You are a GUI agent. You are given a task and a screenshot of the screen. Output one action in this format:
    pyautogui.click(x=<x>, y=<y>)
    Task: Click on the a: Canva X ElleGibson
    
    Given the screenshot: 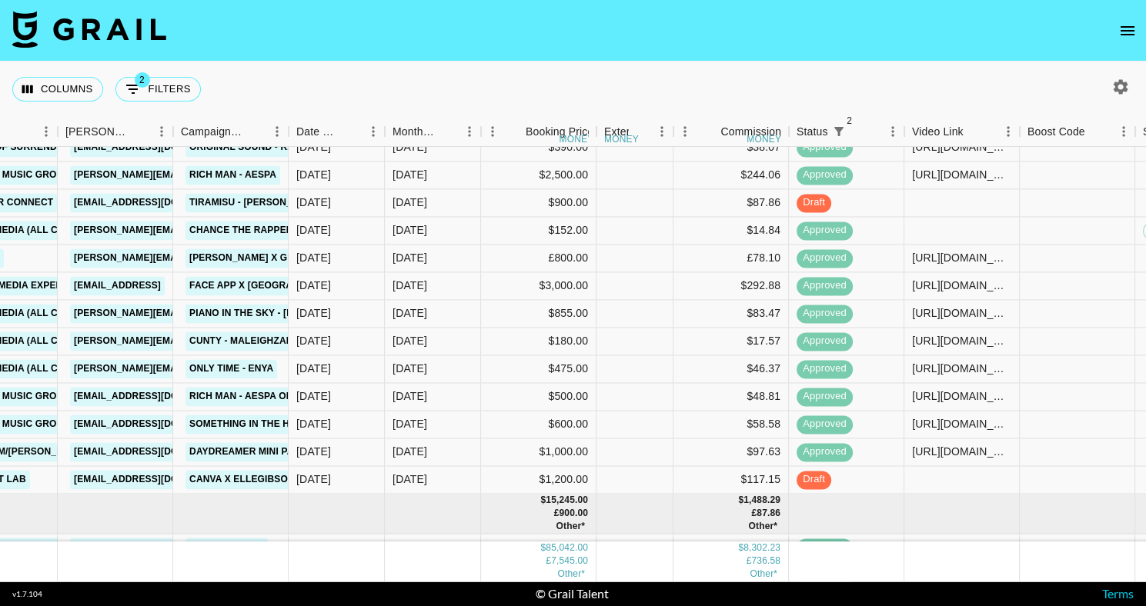 What is the action you would take?
    pyautogui.click(x=242, y=479)
    